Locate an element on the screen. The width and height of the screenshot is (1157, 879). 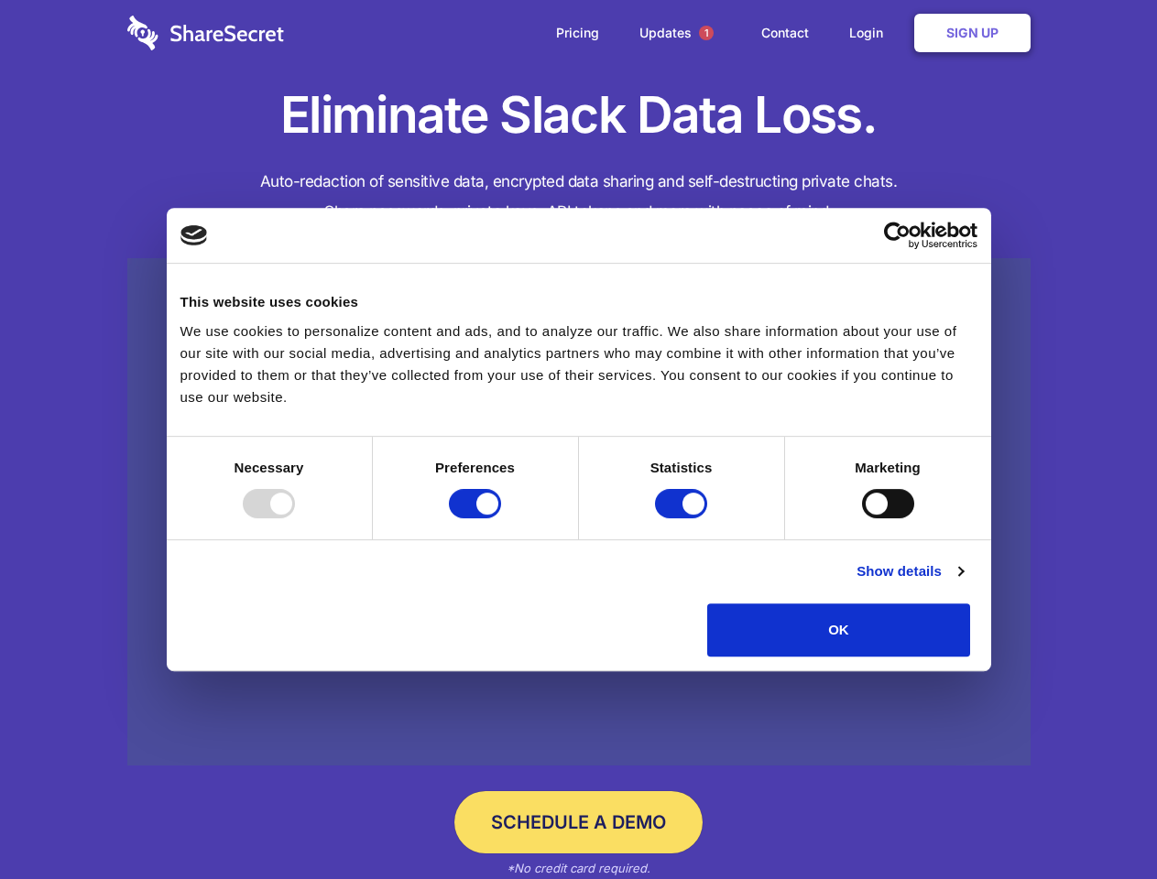
a: Contact is located at coordinates (785, 33).